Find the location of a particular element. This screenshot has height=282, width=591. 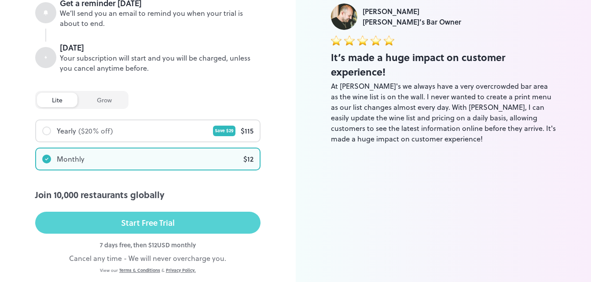

a: Privacy Policy. is located at coordinates (181, 271).